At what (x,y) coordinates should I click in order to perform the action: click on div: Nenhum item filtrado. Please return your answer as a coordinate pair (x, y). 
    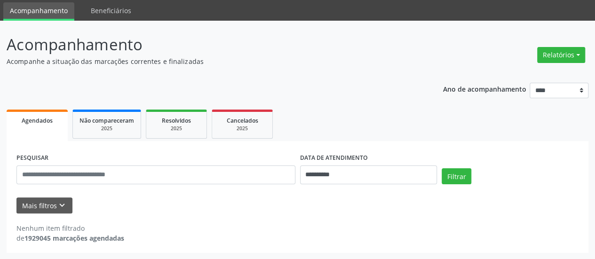
    Looking at the image, I should click on (70, 228).